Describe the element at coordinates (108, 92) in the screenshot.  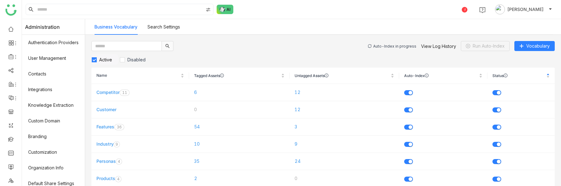
I see `a: Competitor` at that location.